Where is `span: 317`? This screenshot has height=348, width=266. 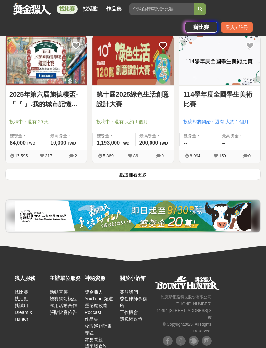 span: 317 is located at coordinates (49, 156).